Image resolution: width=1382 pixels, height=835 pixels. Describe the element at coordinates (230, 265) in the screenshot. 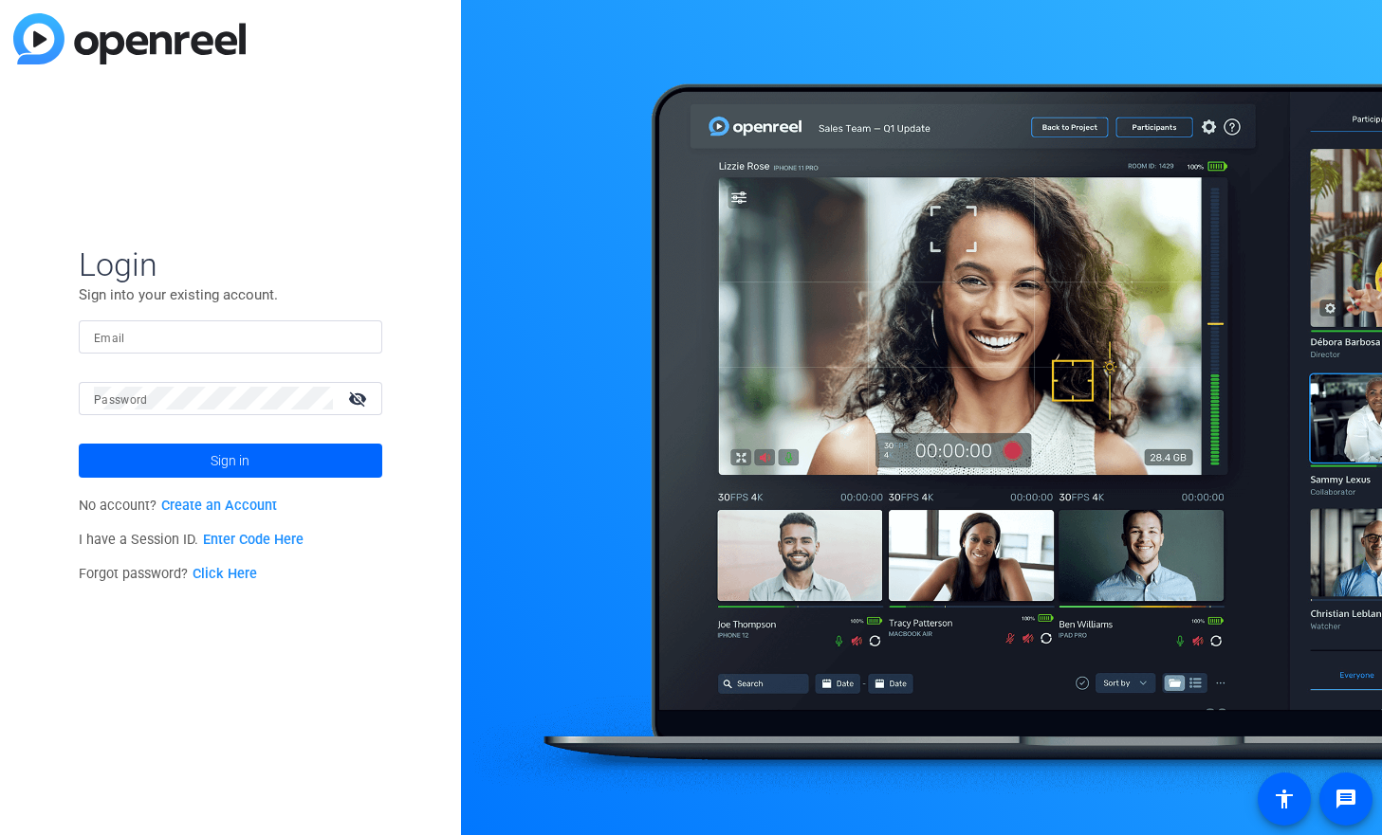

I see `span: Login` at that location.